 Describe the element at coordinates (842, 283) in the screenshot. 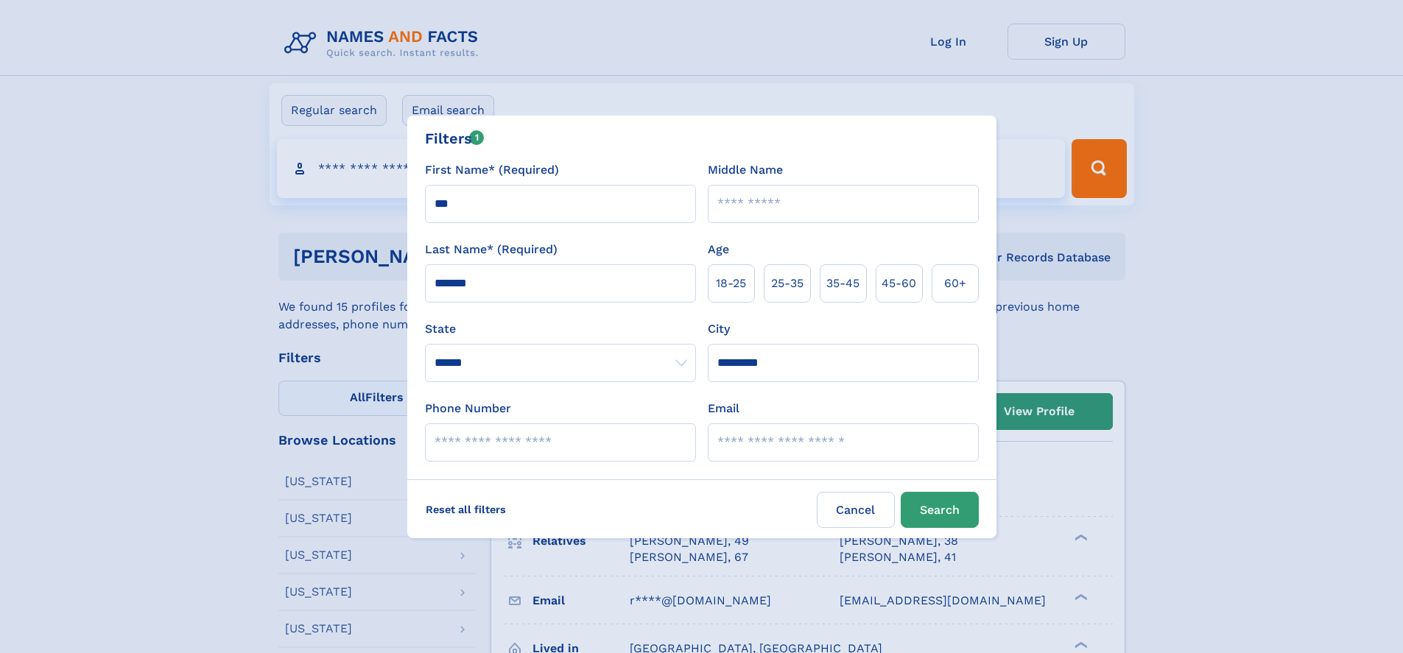

I see `span: 35‑45` at that location.